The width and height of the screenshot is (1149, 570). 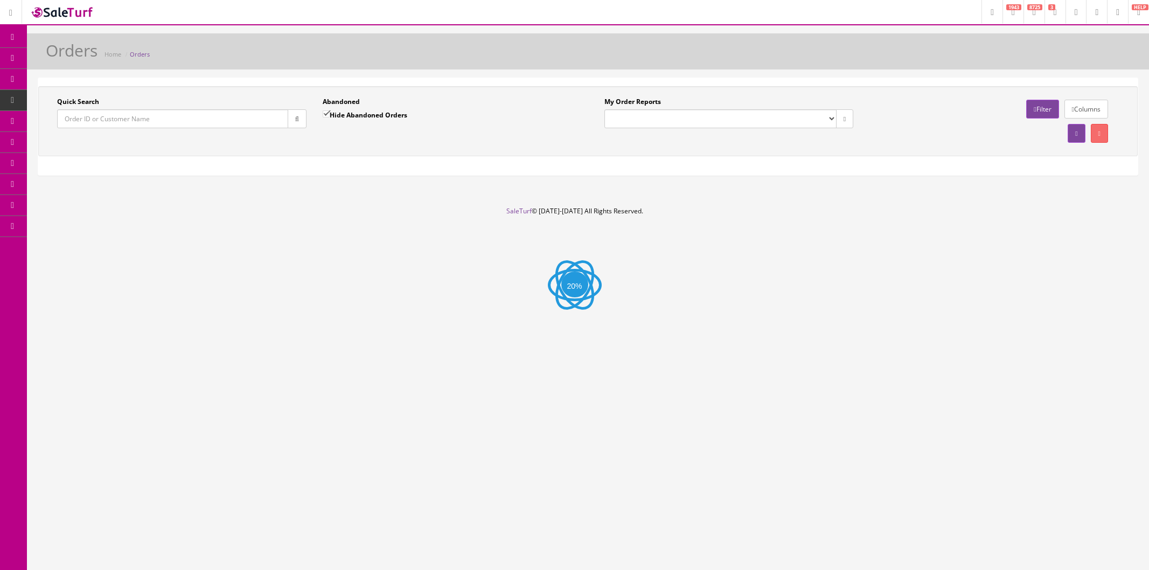 I want to click on span: 1943, so click(x=1014, y=7).